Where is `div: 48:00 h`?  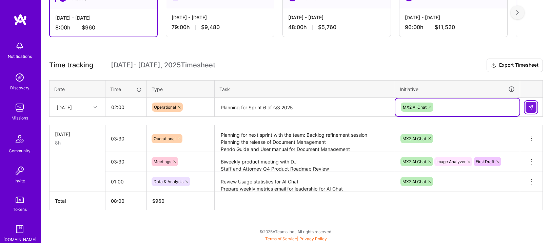
div: 48:00 h is located at coordinates (336, 27).